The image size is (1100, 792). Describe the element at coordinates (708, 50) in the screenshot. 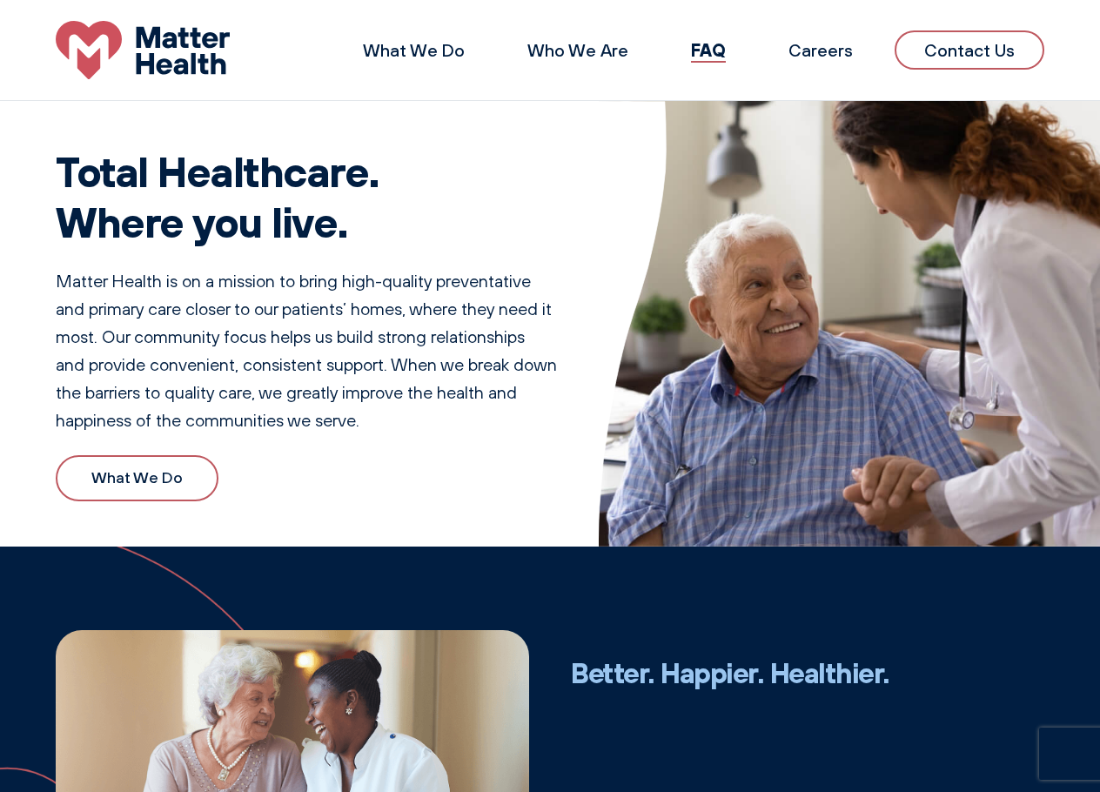

I see `a: FAQ` at that location.